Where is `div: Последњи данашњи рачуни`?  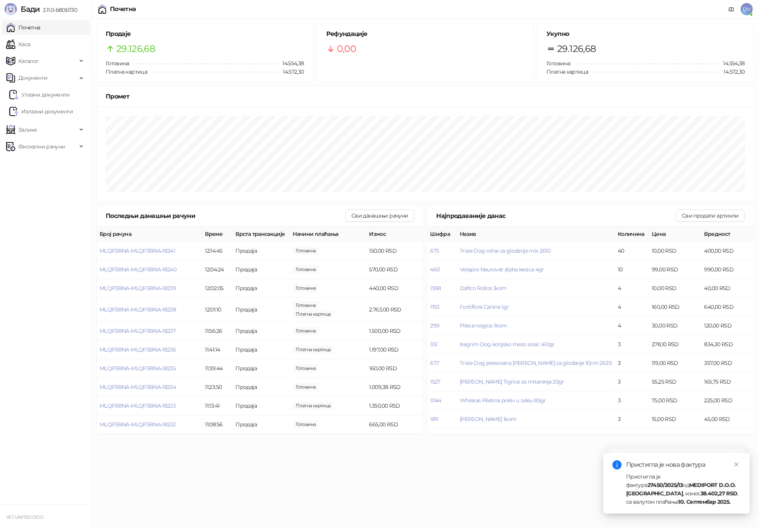 div: Последњи данашњи рачуни is located at coordinates (226, 216).